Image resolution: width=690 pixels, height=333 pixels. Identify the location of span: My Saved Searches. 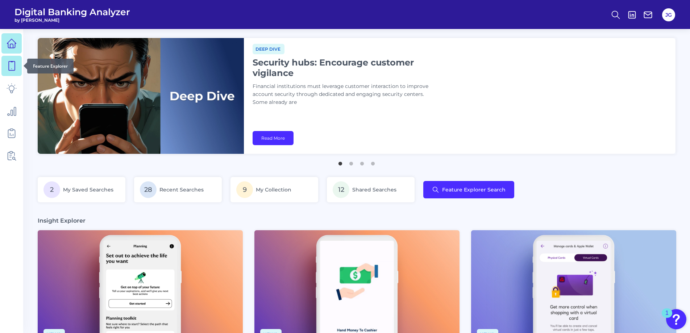
(88, 190).